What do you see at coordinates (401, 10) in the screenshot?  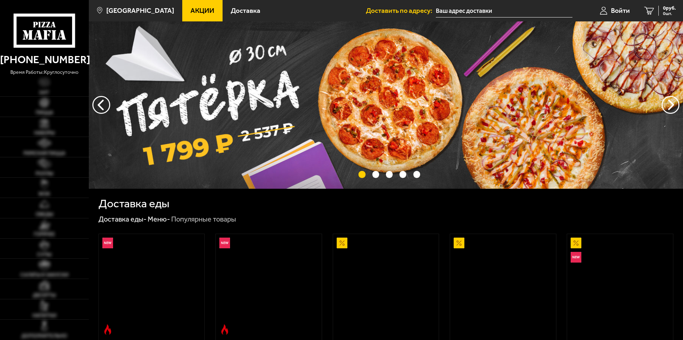 I see `span: Доставить по адресу:` at bounding box center [401, 10].